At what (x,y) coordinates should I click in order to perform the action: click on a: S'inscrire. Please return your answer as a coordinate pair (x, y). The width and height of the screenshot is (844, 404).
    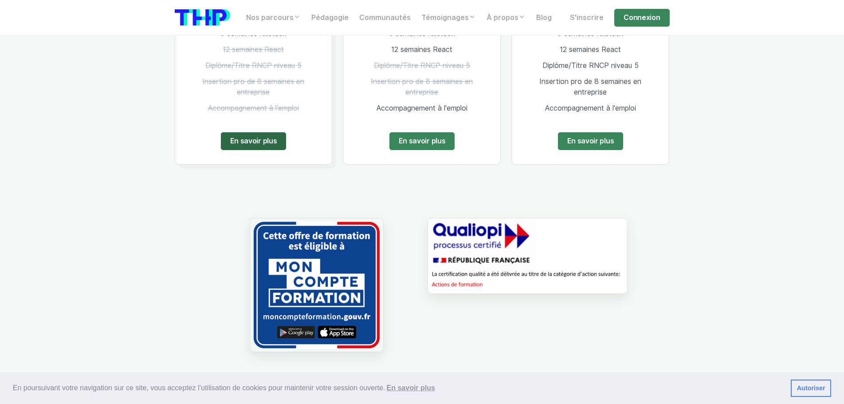
    Looking at the image, I should click on (587, 18).